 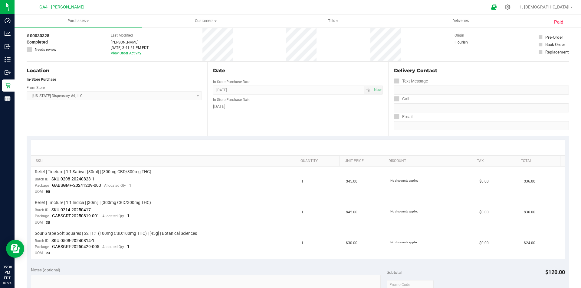 I want to click on a: Tills, so click(x=333, y=21).